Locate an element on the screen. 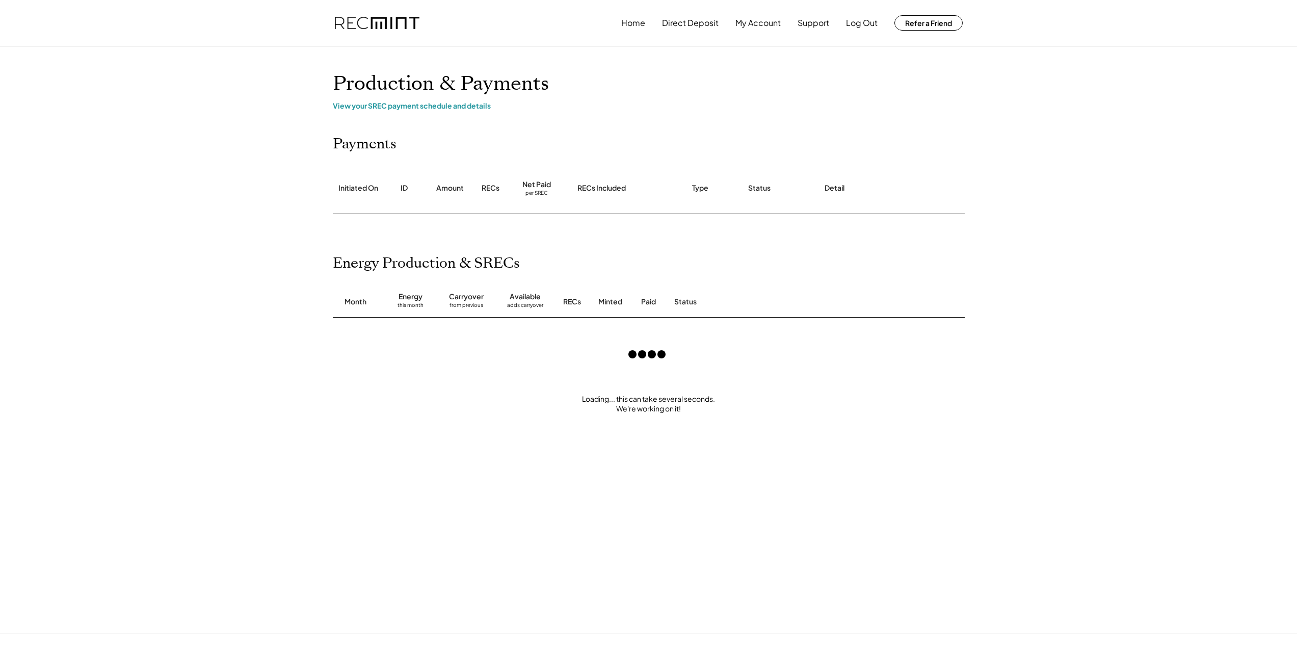 The height and width of the screenshot is (648, 1297). div: Minted is located at coordinates (610, 302).